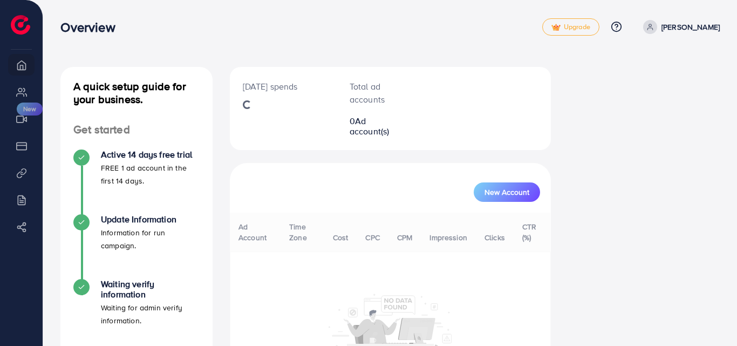 This screenshot has height=346, width=737. Describe the element at coordinates (21, 25) in the screenshot. I see `img: logo` at that location.